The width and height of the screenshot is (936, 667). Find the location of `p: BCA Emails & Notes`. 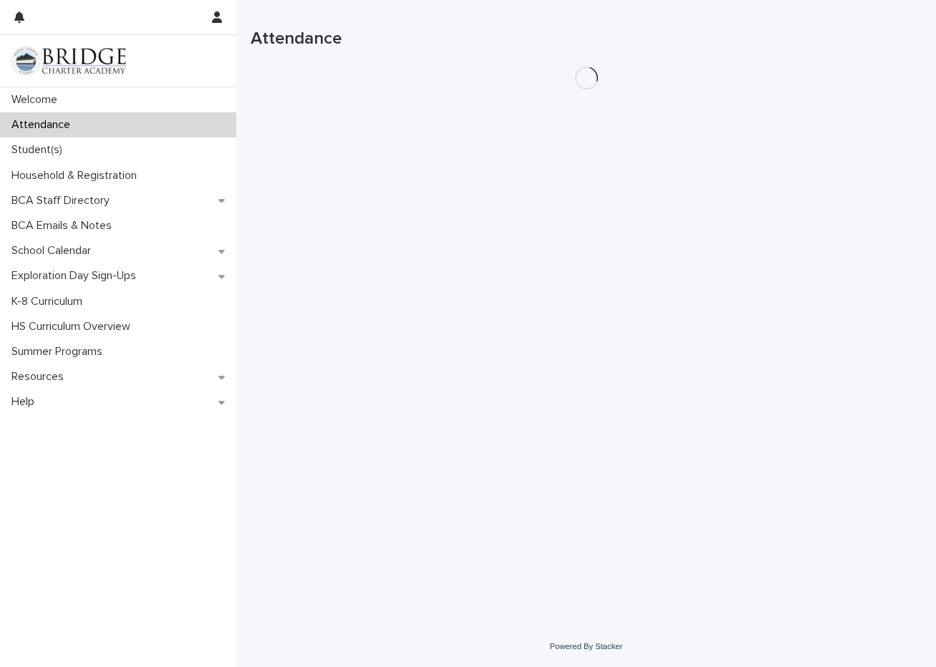

p: BCA Emails & Notes is located at coordinates (64, 226).